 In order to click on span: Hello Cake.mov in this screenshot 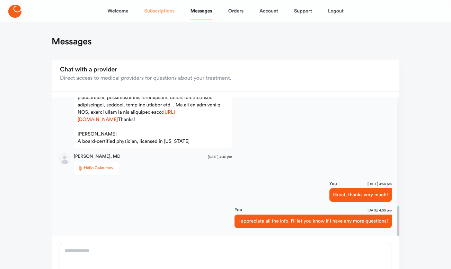, I will do `click(98, 168)`.